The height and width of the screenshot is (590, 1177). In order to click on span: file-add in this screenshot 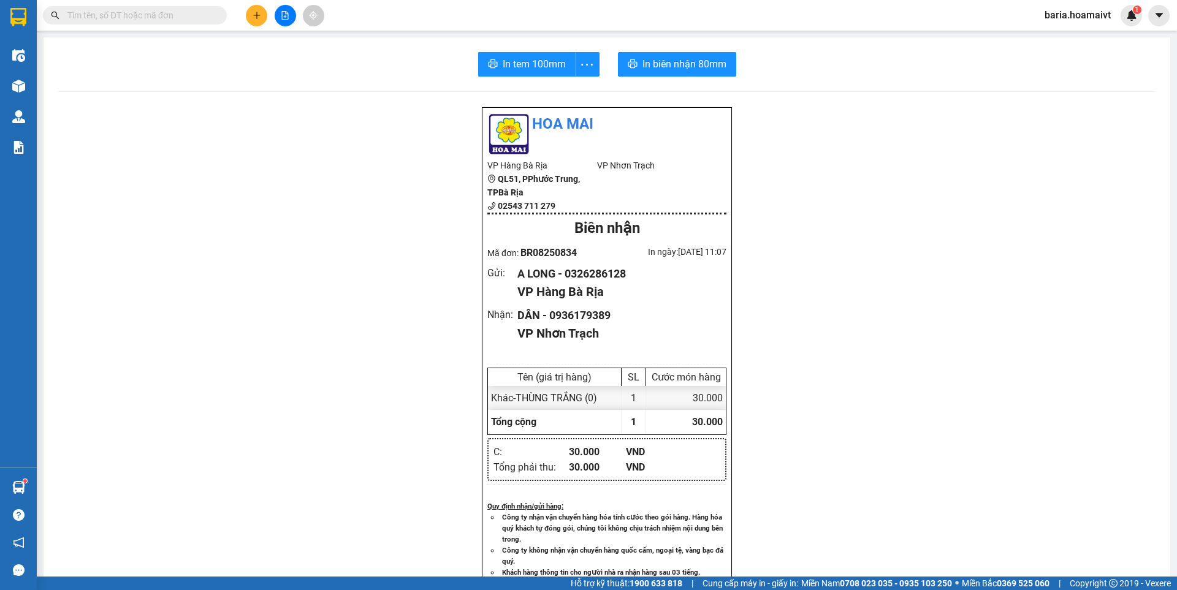, I will do `click(285, 15)`.